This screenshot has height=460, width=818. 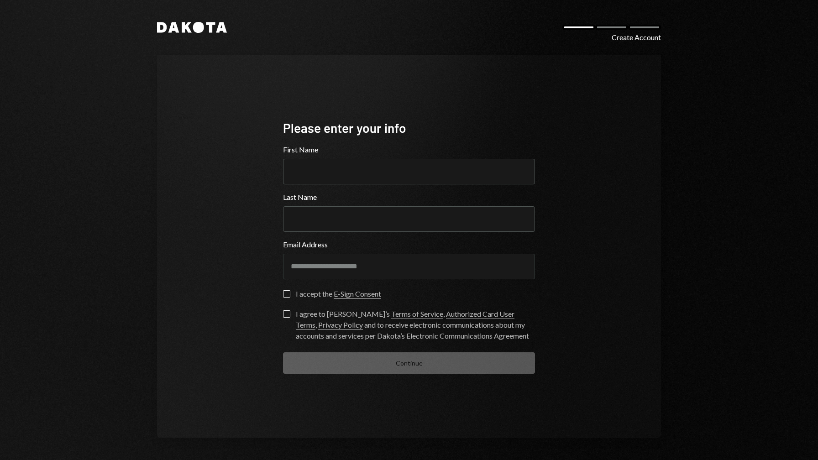 I want to click on label: Email Address, so click(x=409, y=245).